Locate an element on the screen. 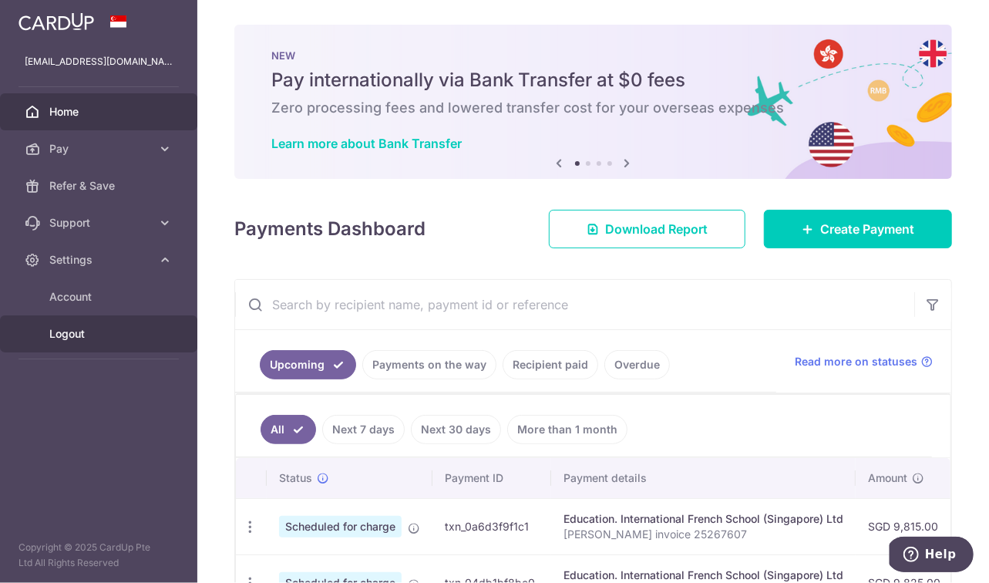 Image resolution: width=989 pixels, height=583 pixels. span: Pay is located at coordinates (100, 149).